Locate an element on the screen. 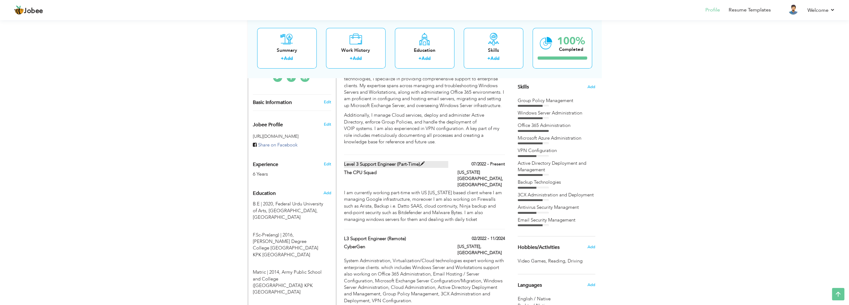 This screenshot has height=305, width=849. div: 100% is located at coordinates (571, 41).